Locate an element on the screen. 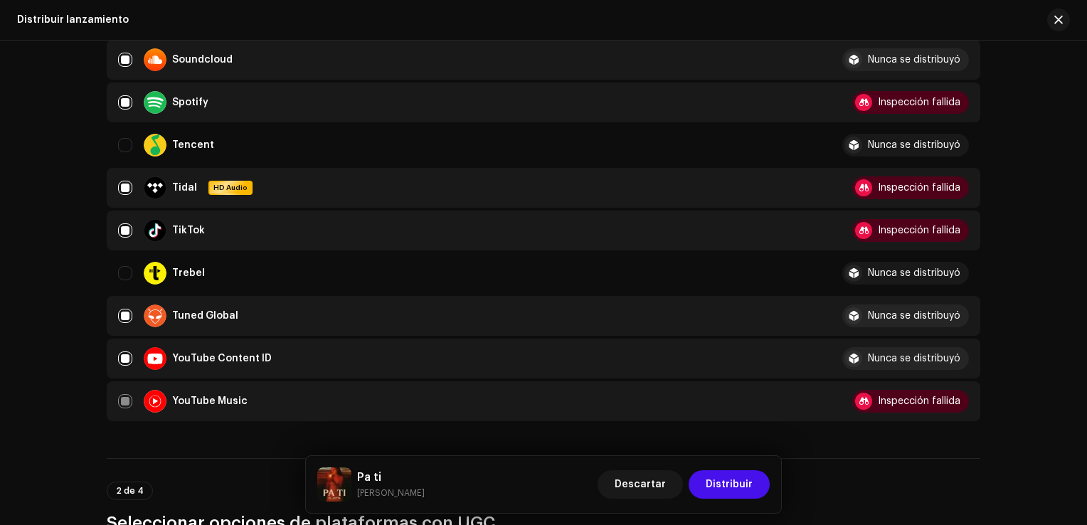  div: Spotify is located at coordinates (190, 102).